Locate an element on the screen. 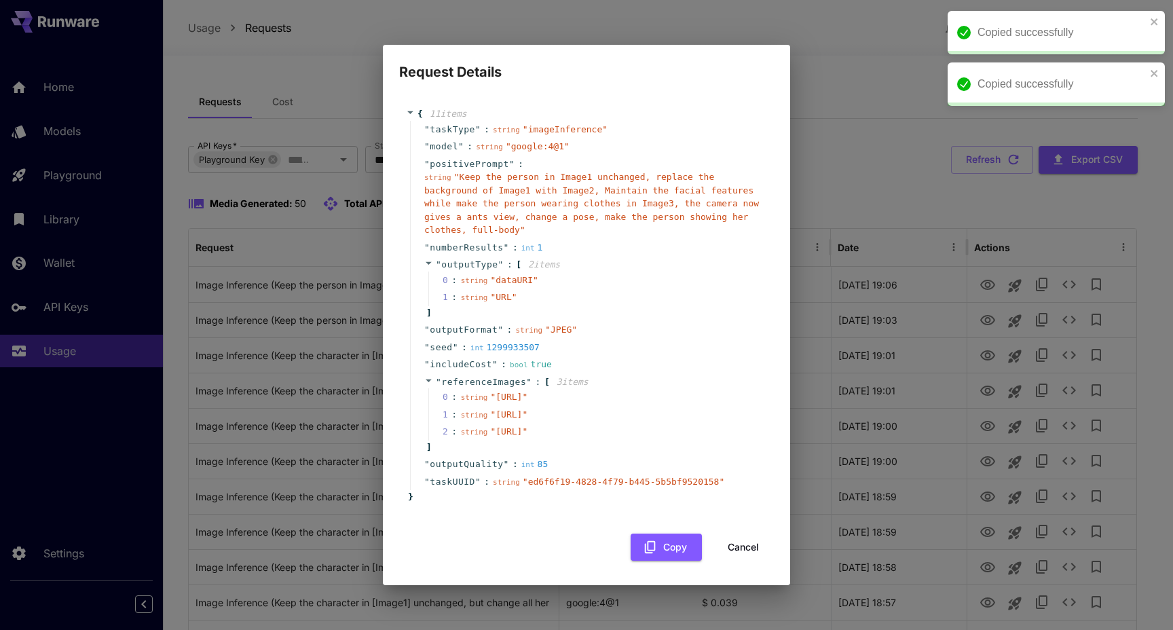 Image resolution: width=1173 pixels, height=630 pixels. span: model is located at coordinates (444, 147).